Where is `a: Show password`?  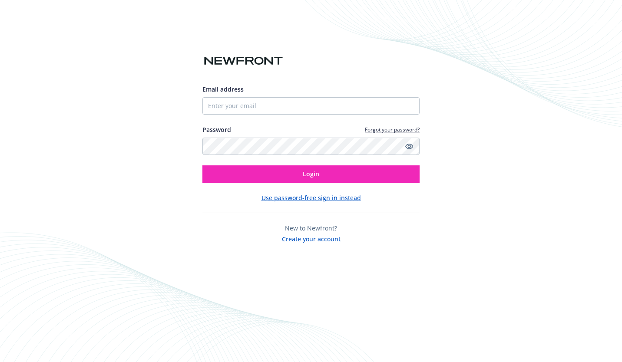
a: Show password is located at coordinates (409, 146).